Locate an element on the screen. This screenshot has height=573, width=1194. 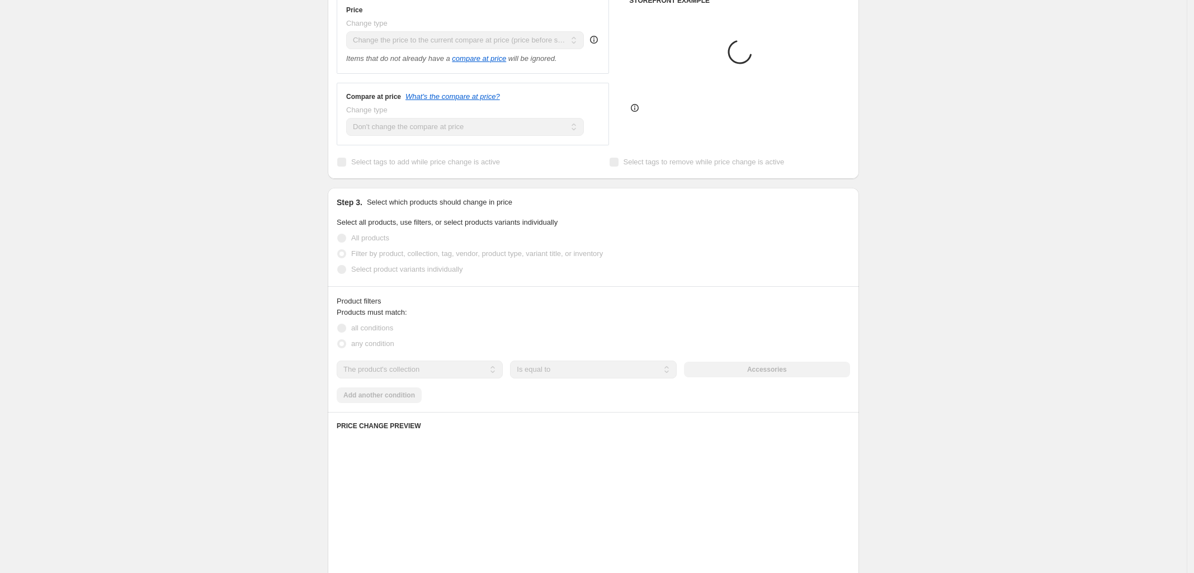
button: What's the compare at price? is located at coordinates (452, 96).